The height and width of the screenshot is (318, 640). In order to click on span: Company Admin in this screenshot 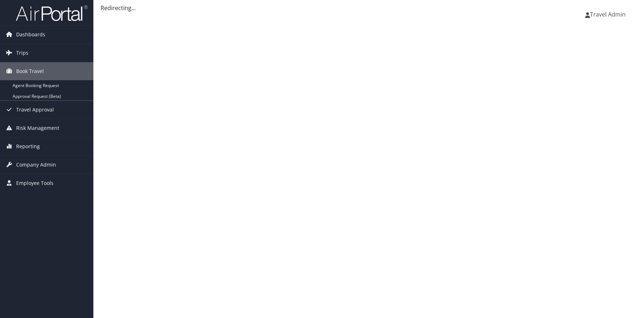, I will do `click(36, 165)`.